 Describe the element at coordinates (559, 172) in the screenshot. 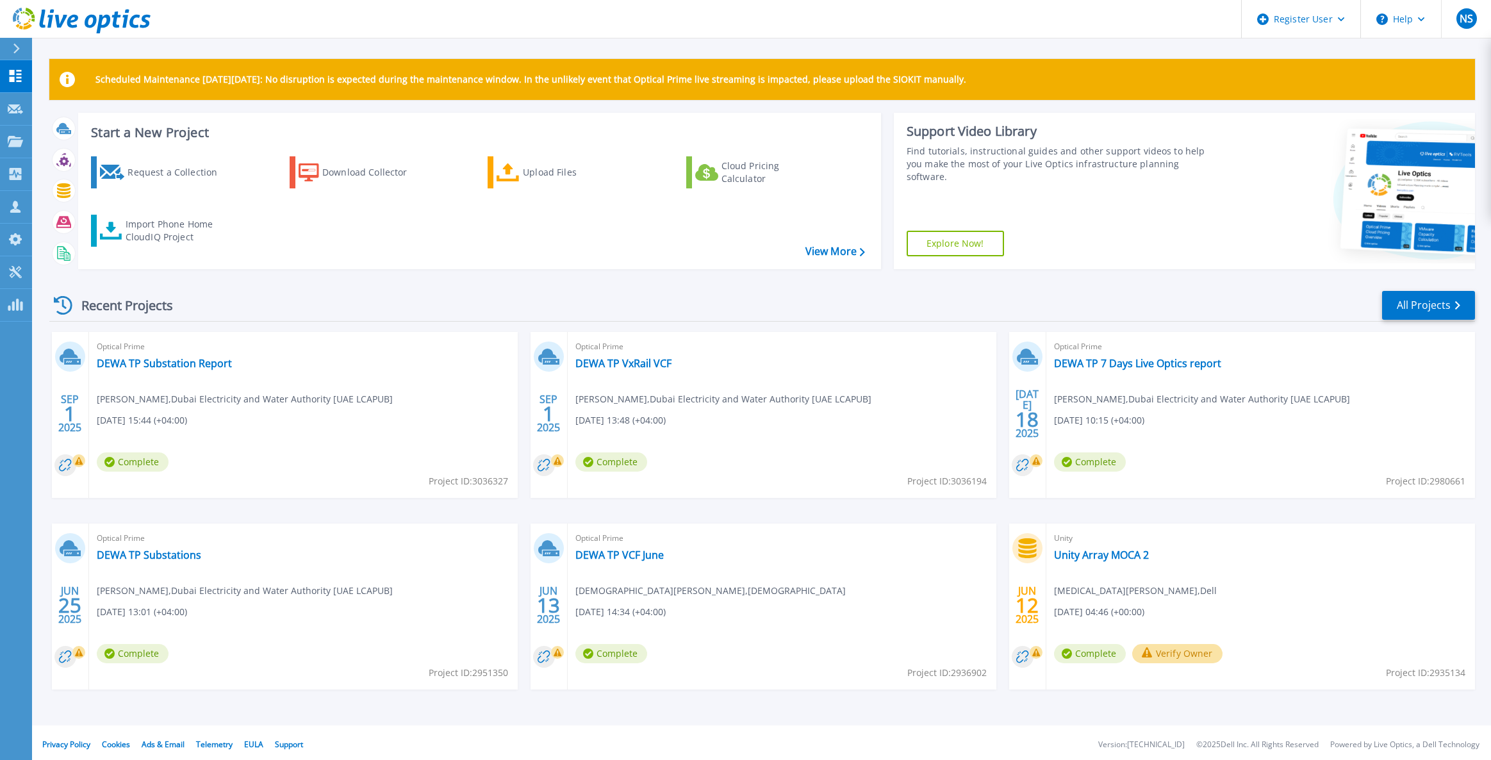

I see `a: Upload Files` at that location.